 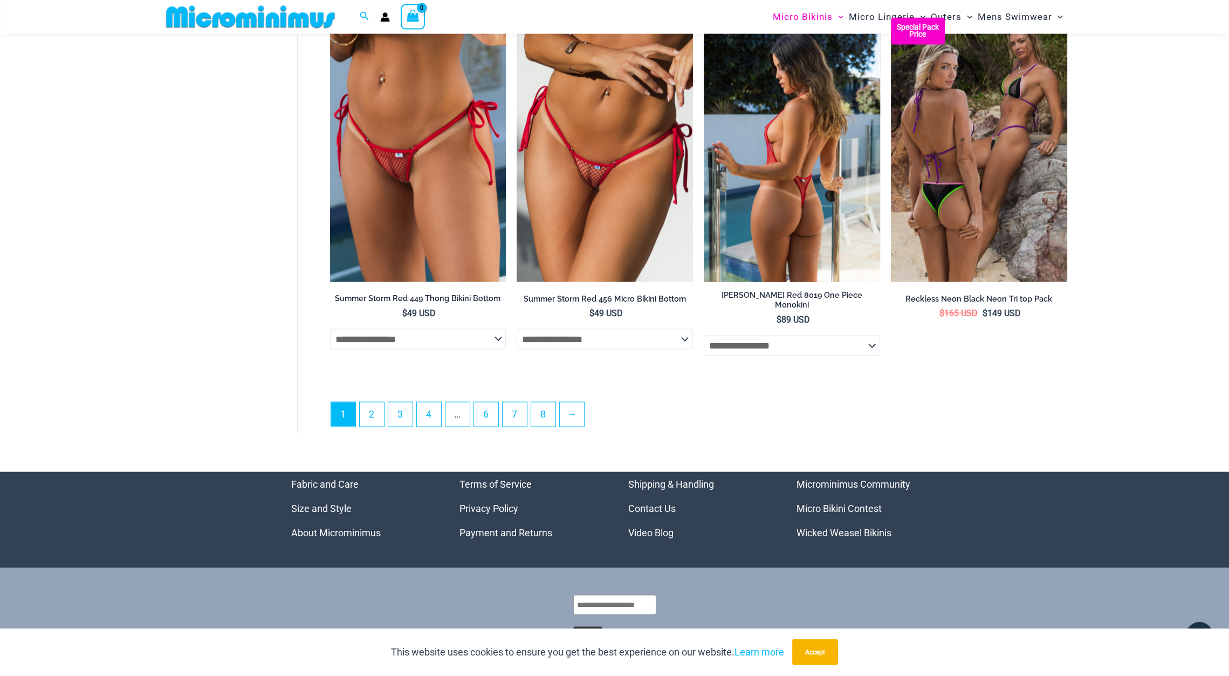 I want to click on h2: Summer Storm Red 456 Micro Bikini Bottom, so click(x=605, y=299).